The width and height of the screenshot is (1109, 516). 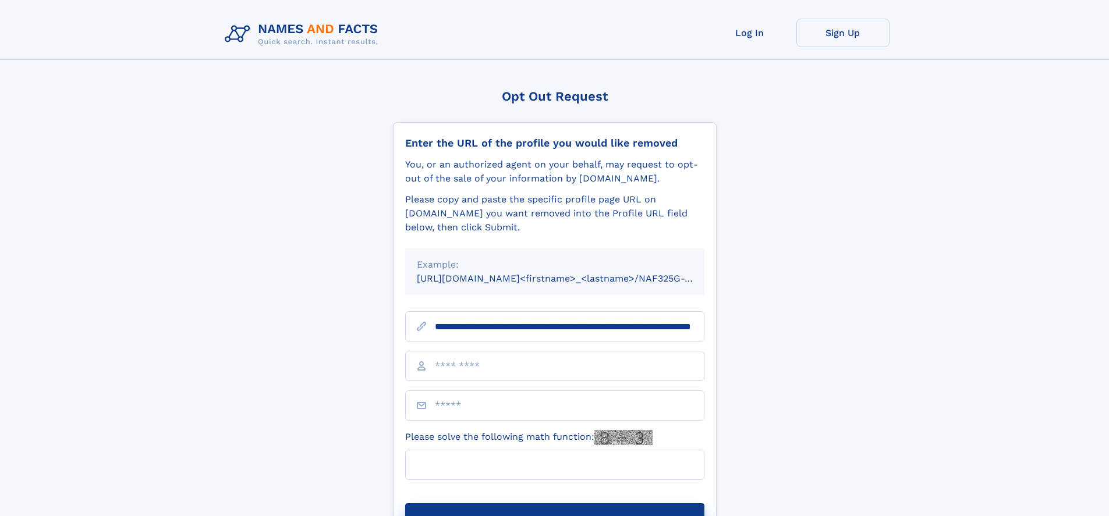 I want to click on img: Logo Names and Facts, so click(x=304, y=34).